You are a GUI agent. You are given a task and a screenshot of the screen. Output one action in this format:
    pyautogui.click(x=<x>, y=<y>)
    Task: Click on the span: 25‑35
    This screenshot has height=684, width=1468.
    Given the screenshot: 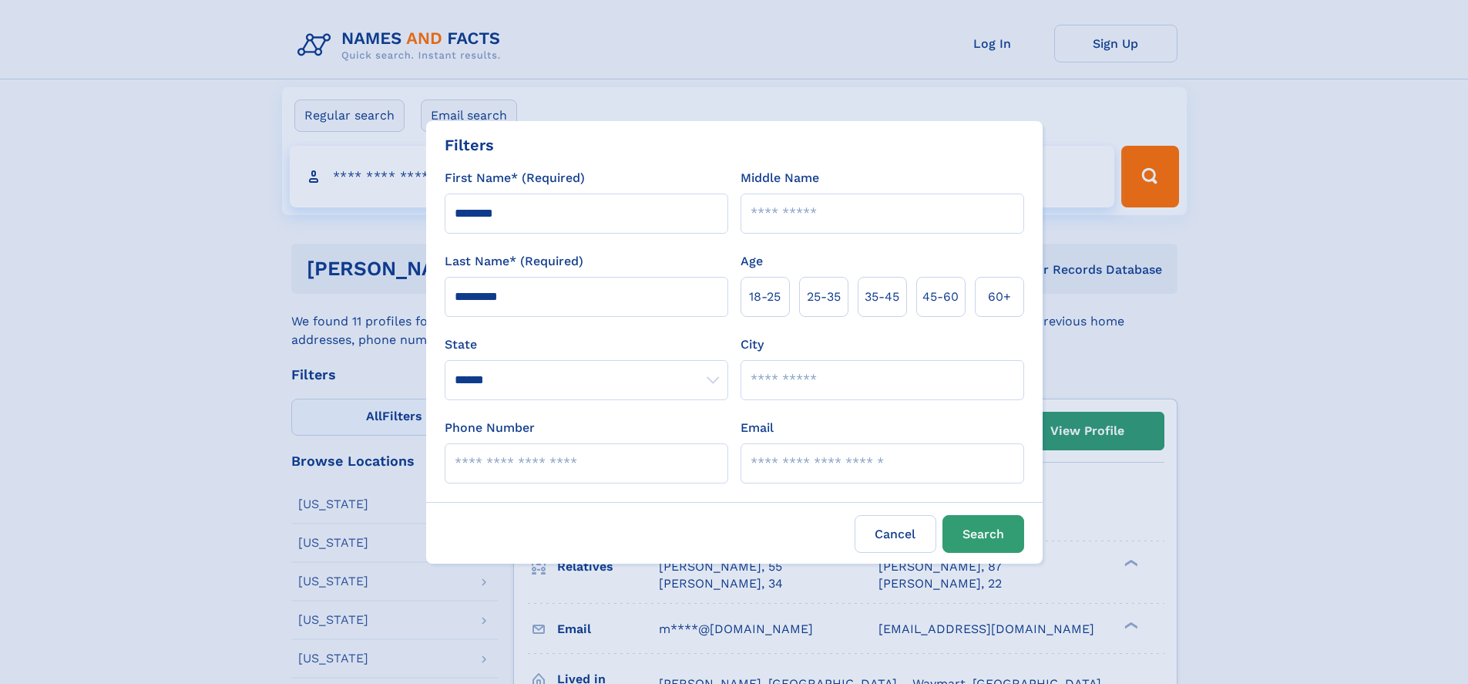 What is the action you would take?
    pyautogui.click(x=824, y=297)
    